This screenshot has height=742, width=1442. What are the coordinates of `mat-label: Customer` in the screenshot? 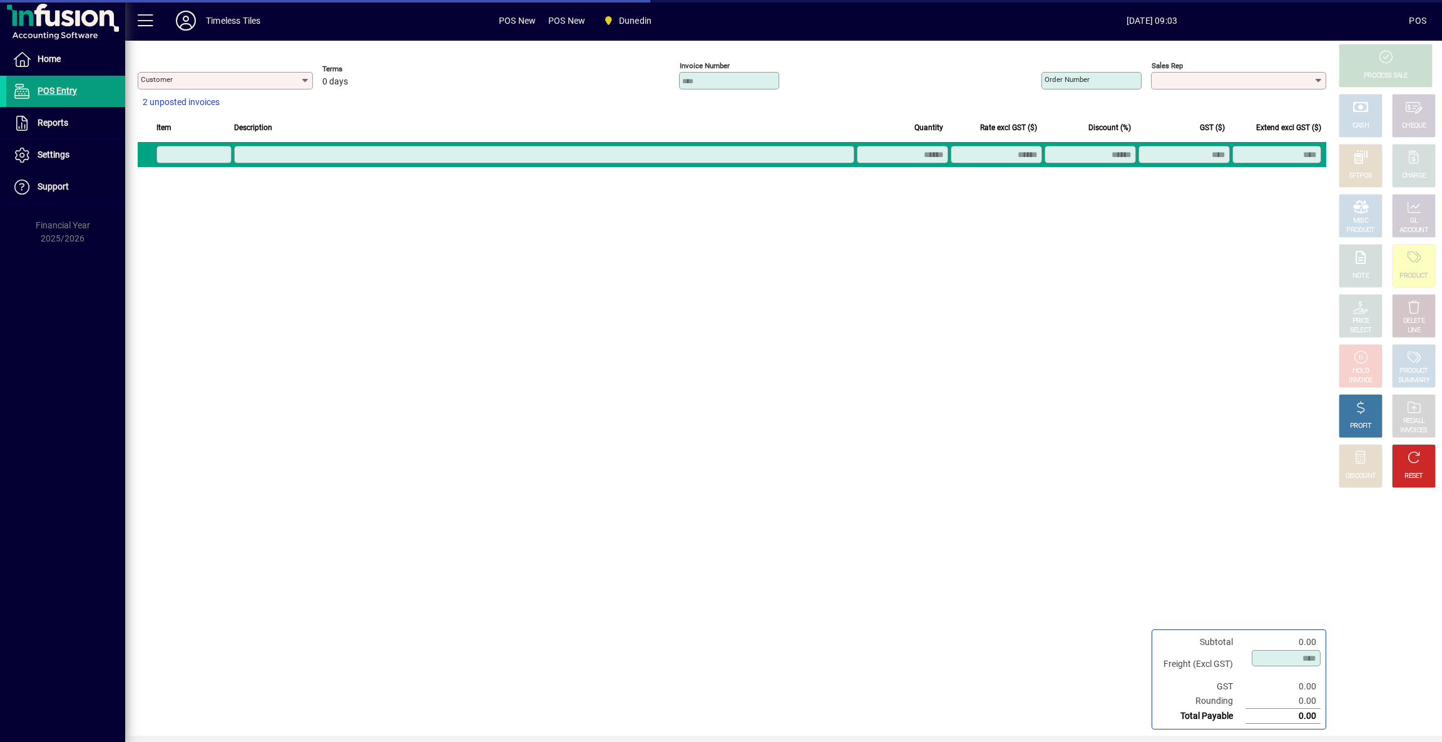 It's located at (156, 79).